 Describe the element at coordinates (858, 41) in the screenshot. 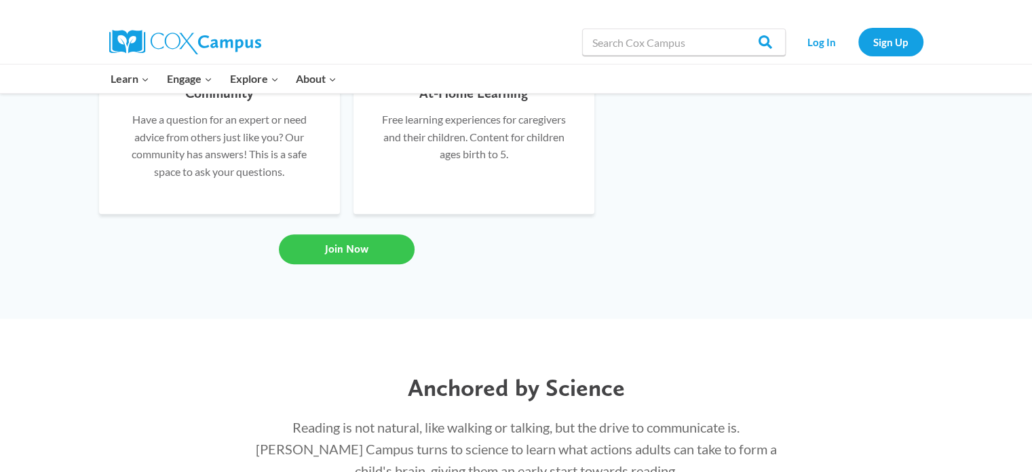

I see `nav: Secondary Navigation` at that location.